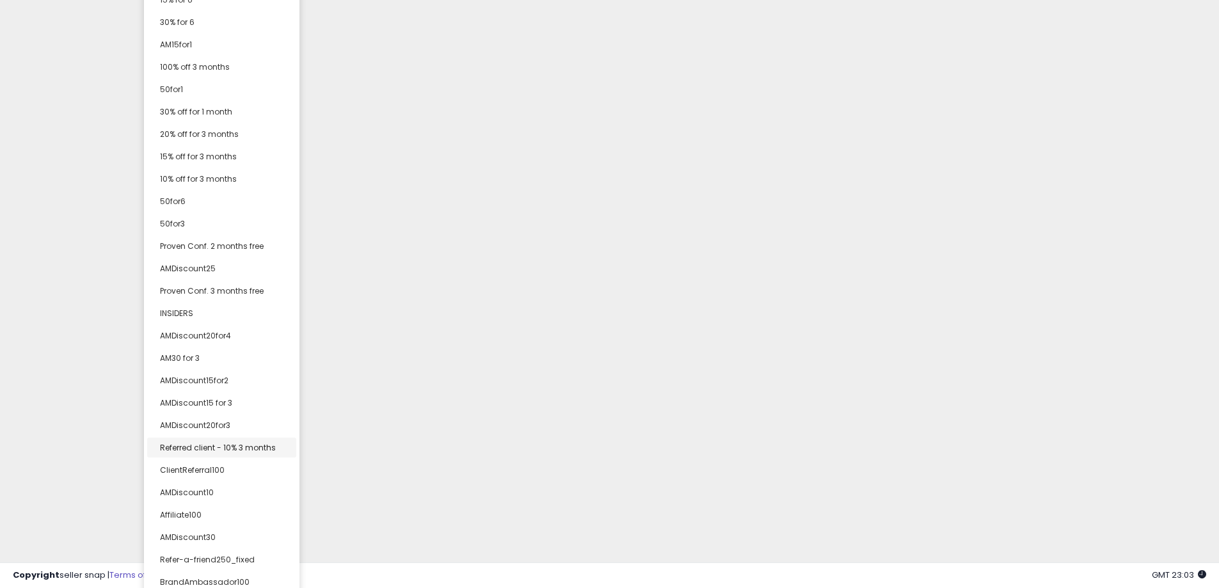  What do you see at coordinates (194, 380) in the screenshot?
I see `span: AMDiscount15for2` at bounding box center [194, 380].